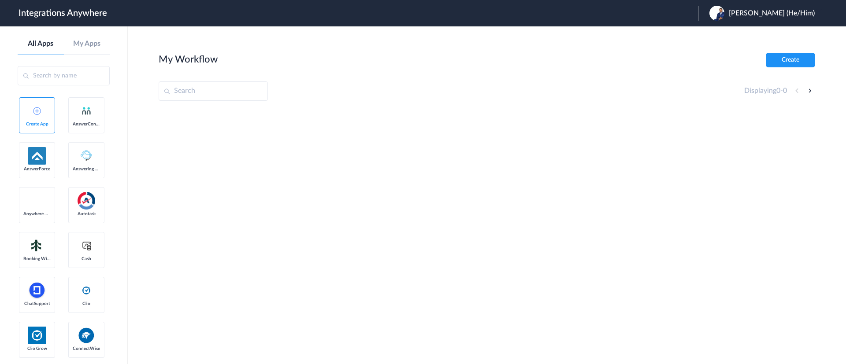  What do you see at coordinates (37, 214) in the screenshot?
I see `span: Anywhere Works` at bounding box center [37, 214].